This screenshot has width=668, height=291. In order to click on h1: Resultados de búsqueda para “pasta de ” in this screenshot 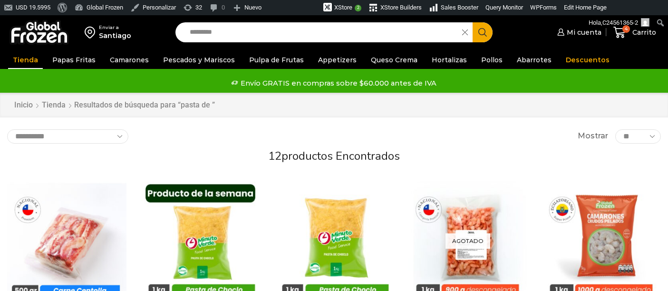, I will do `click(145, 105)`.